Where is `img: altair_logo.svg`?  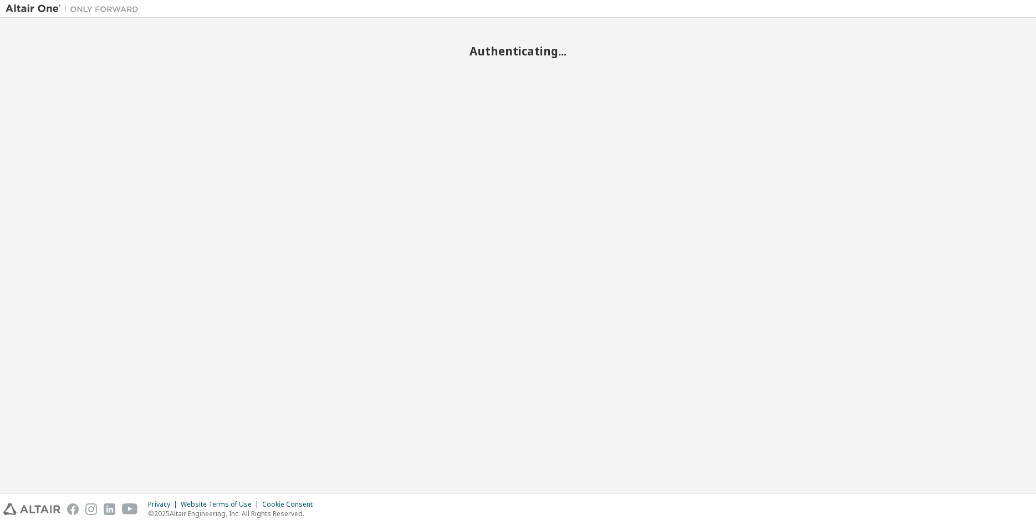 img: altair_logo.svg is located at coordinates (32, 509).